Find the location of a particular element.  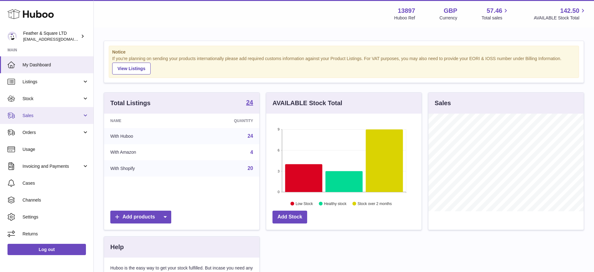

th: Quantity is located at coordinates (224, 121).